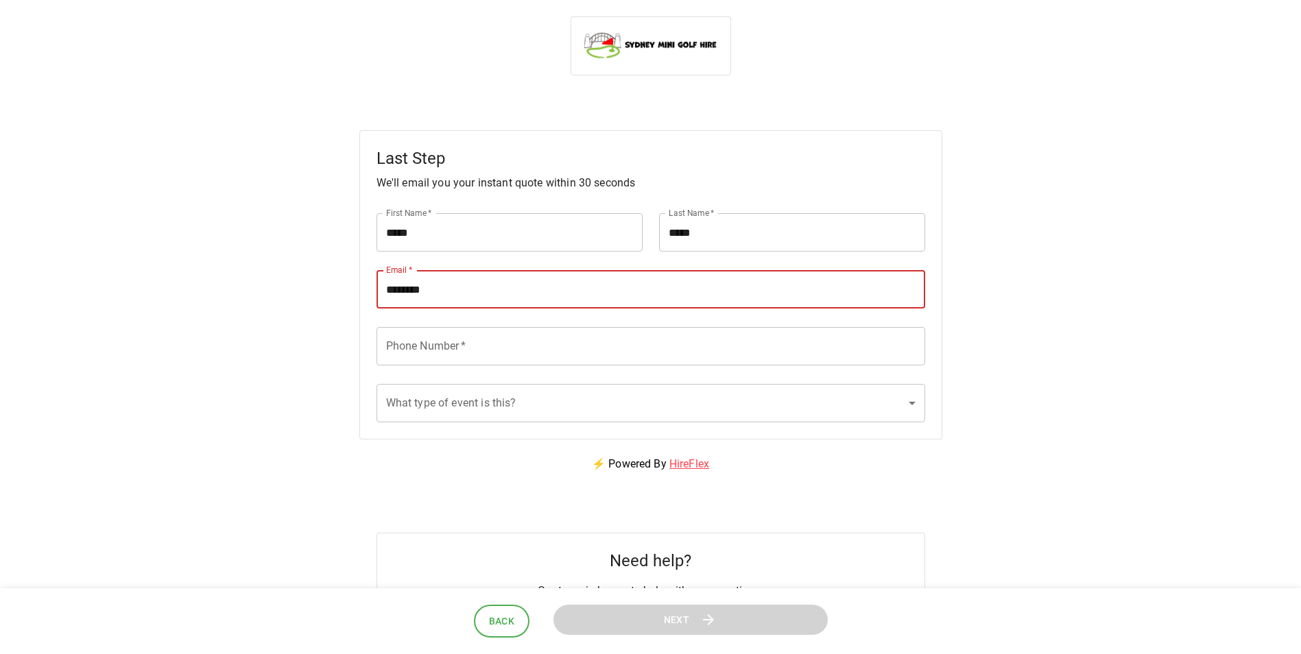 This screenshot has width=1301, height=654. I want to click on label: First Name, so click(409, 213).